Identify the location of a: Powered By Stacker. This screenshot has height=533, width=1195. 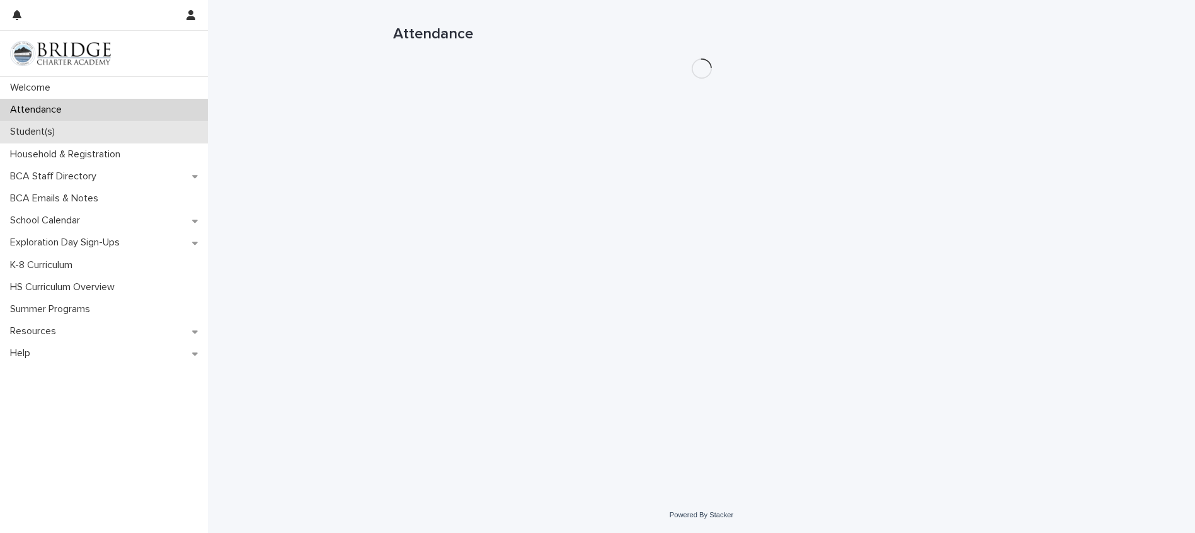
(701, 515).